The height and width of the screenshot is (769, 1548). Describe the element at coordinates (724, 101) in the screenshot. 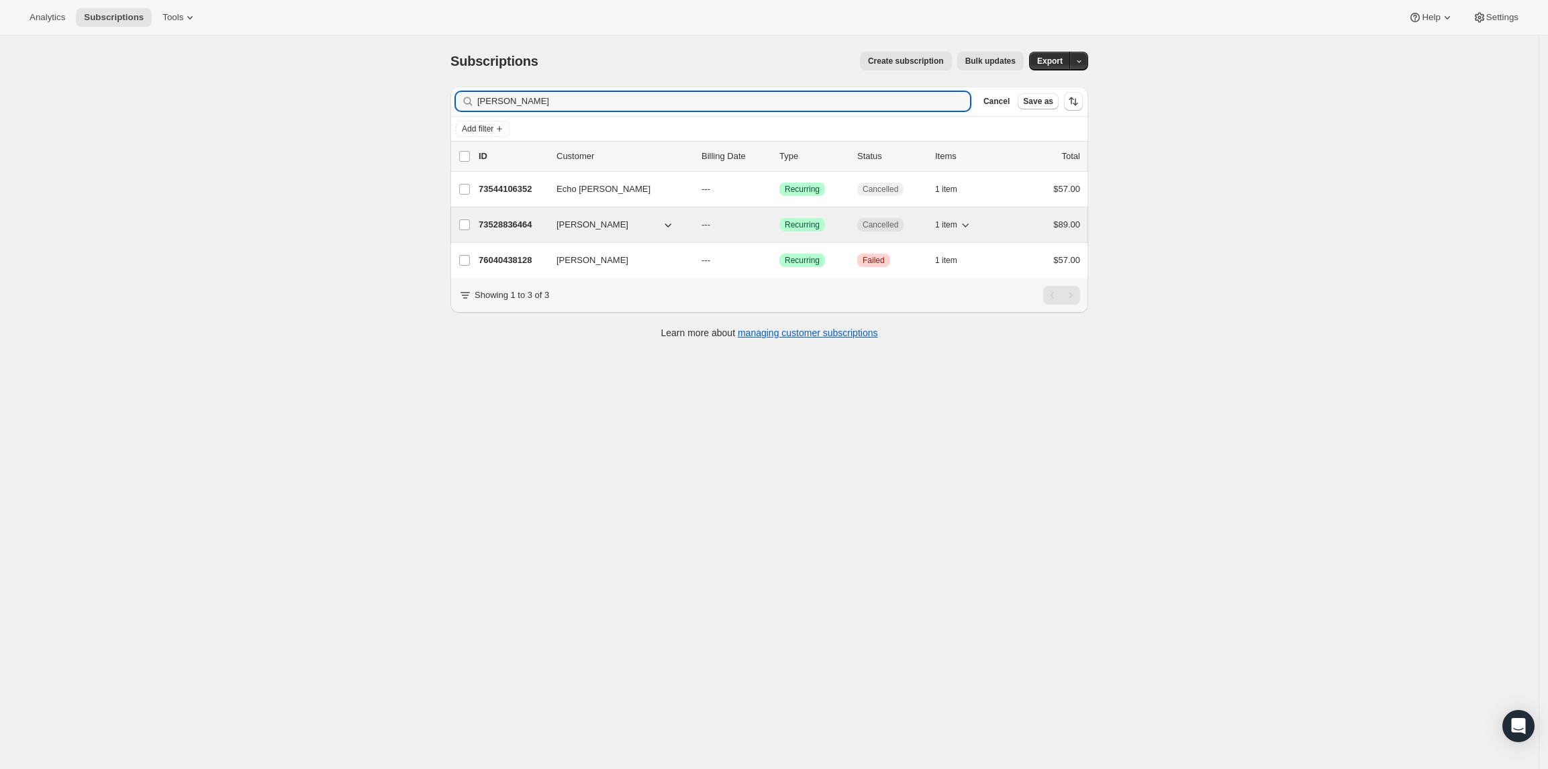

I see `input: Filter subscribers` at that location.